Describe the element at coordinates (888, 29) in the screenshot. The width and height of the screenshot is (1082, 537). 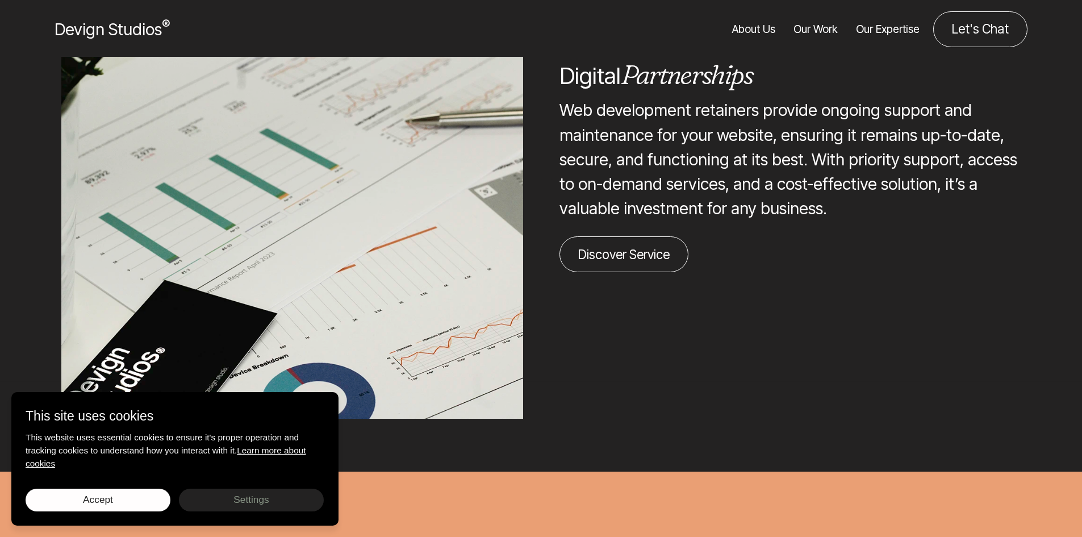
I see `a: Our Expertise` at that location.